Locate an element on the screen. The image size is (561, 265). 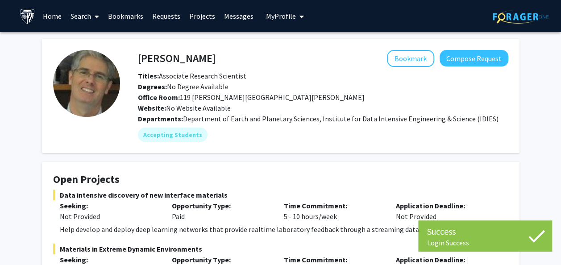
span: Department of Earth and Planetary Sciences, Institute for Data Intensive Engineering & Science (I... is located at coordinates (341, 119).